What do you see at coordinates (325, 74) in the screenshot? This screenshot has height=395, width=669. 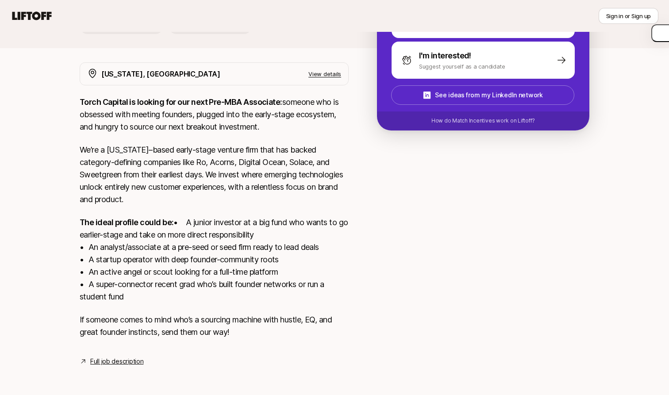 I see `p: View details` at bounding box center [325, 74].